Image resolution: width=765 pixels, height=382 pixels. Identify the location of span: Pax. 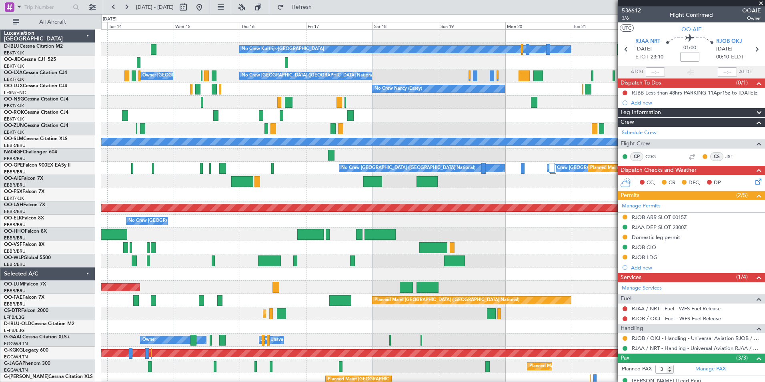
(625, 358).